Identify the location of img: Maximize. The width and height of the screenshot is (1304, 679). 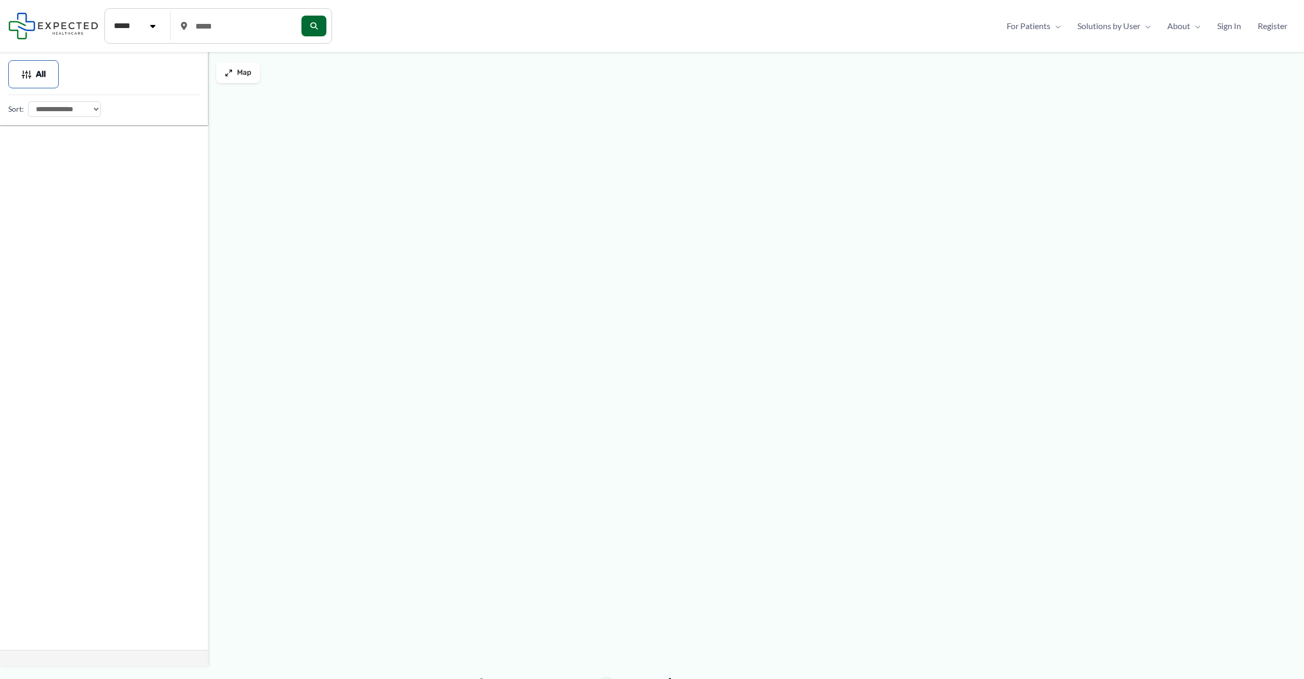
(229, 73).